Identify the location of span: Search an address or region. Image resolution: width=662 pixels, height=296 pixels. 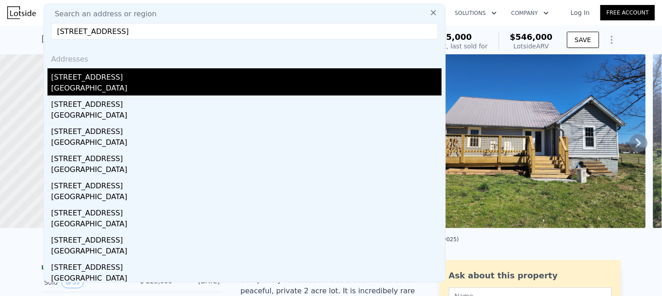
(102, 14).